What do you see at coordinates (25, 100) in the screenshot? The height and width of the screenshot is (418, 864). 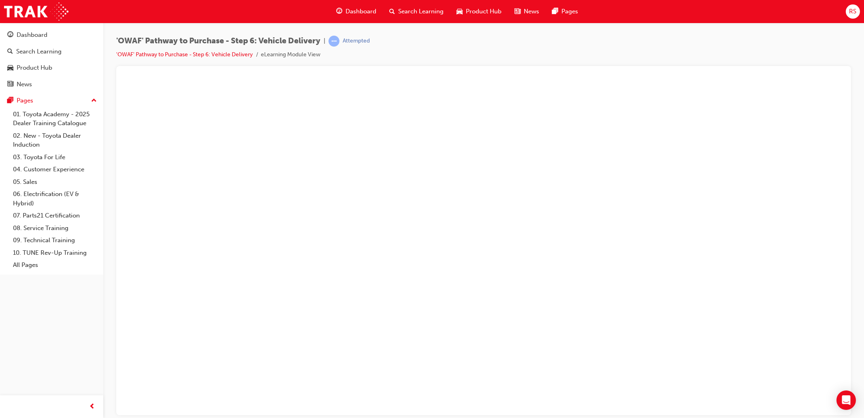 I see `div: Pages` at bounding box center [25, 100].